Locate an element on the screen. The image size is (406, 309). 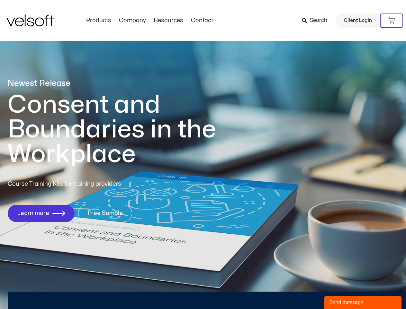
span: Search is located at coordinates (319, 21).